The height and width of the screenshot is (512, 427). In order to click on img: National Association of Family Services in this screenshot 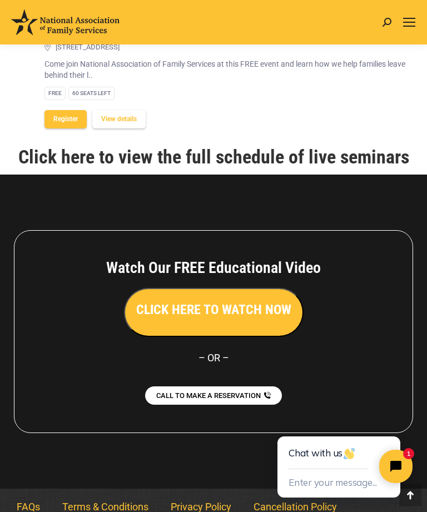, I will do `click(65, 22)`.